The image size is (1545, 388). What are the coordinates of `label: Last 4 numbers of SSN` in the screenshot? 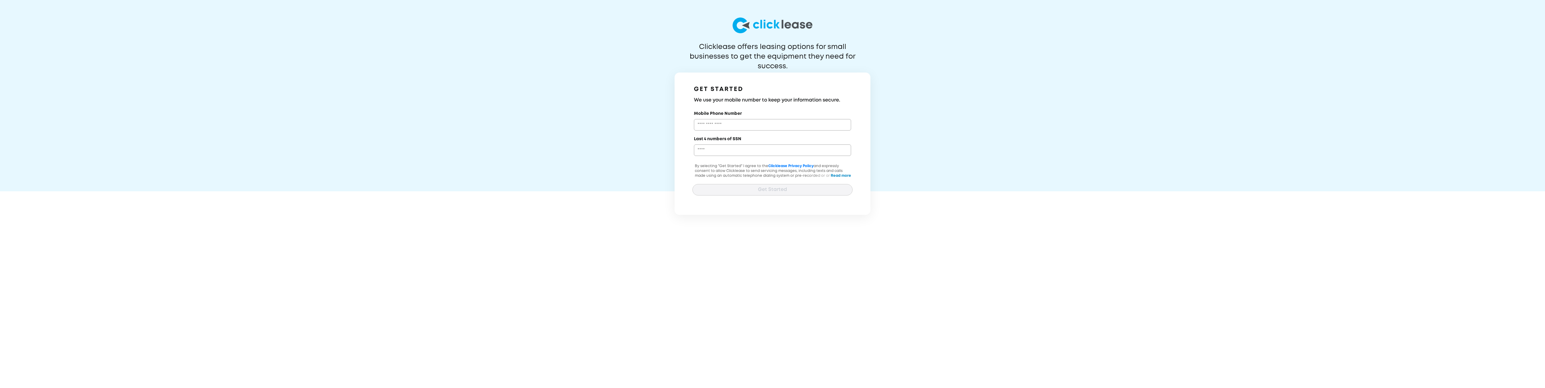 It's located at (718, 139).